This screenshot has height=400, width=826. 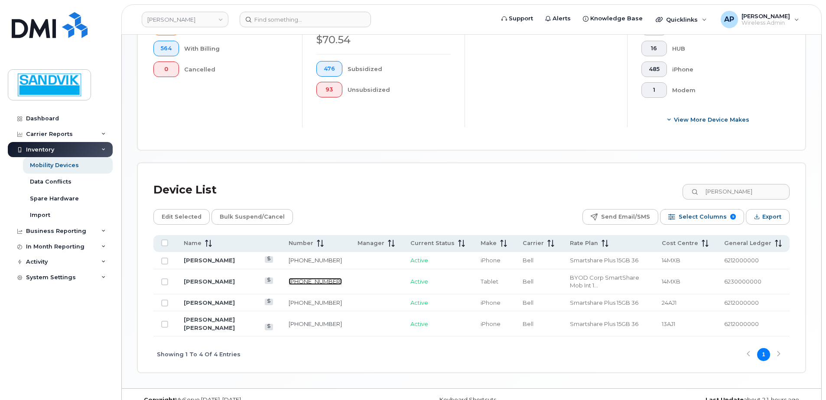 I want to click on span: Carrier, so click(x=533, y=243).